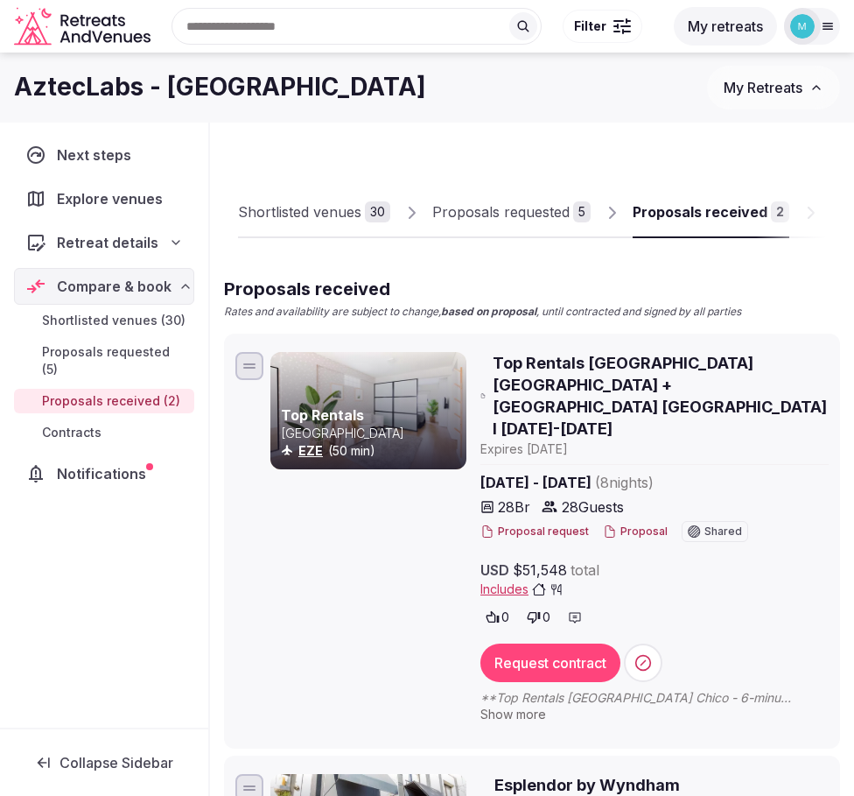 Image resolution: width=854 pixels, height=796 pixels. Describe the element at coordinates (113, 199) in the screenshot. I see `span: Explore venues` at that location.